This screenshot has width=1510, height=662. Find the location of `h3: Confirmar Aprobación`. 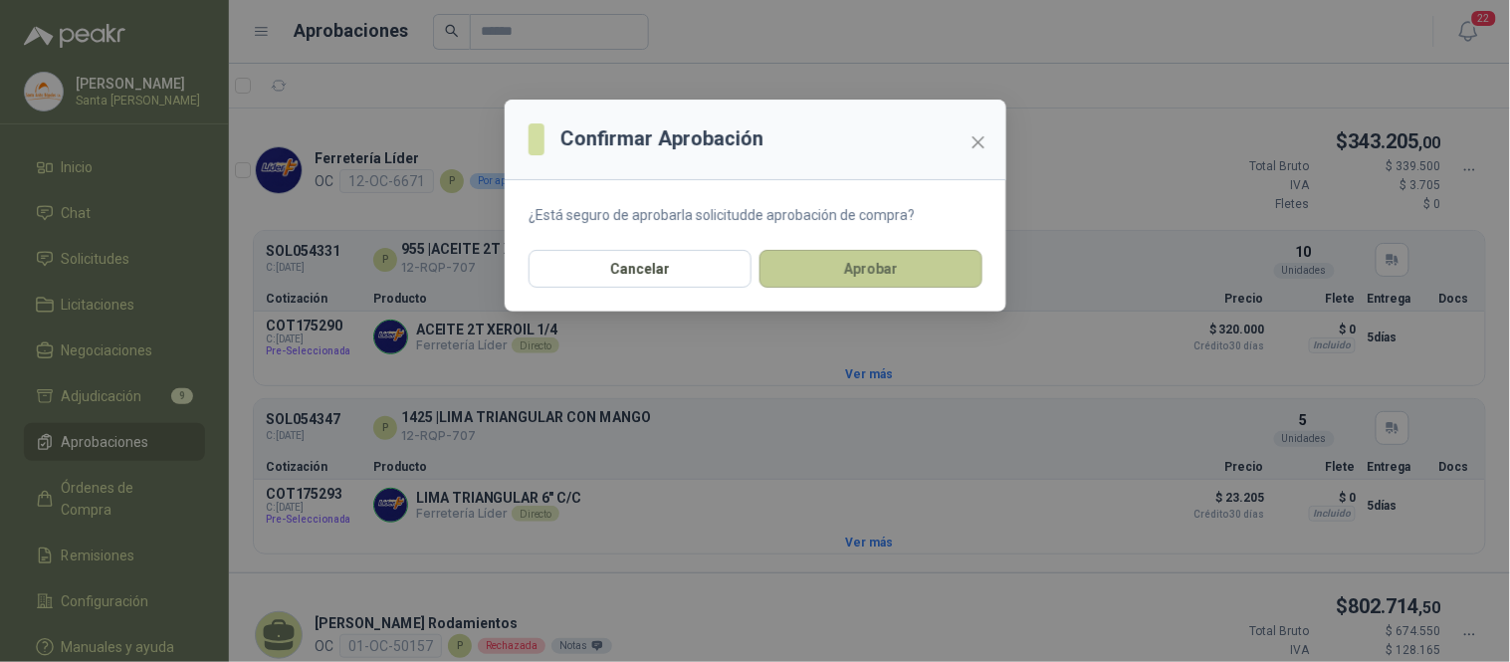

h3: Confirmar Aprobación is located at coordinates (662, 138).